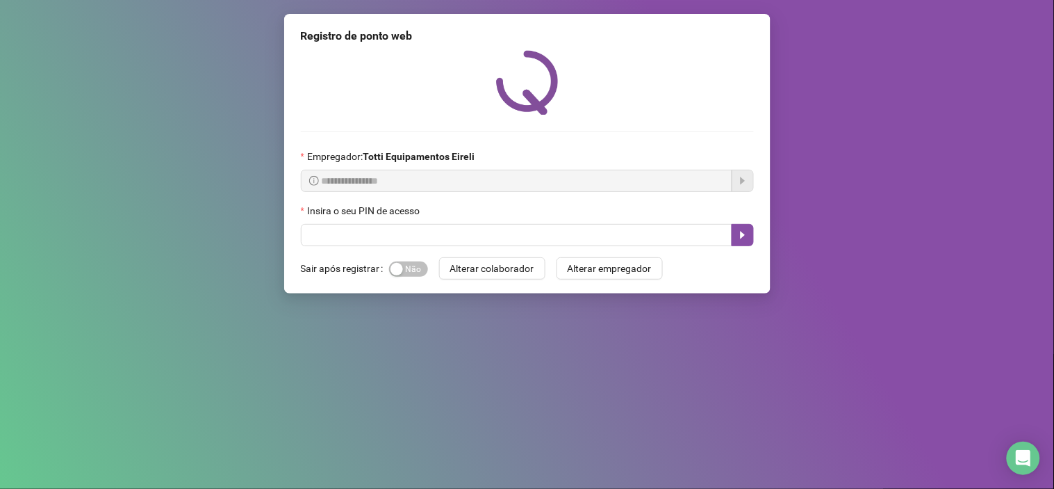  I want to click on button: Alterar colaborador, so click(492, 268).